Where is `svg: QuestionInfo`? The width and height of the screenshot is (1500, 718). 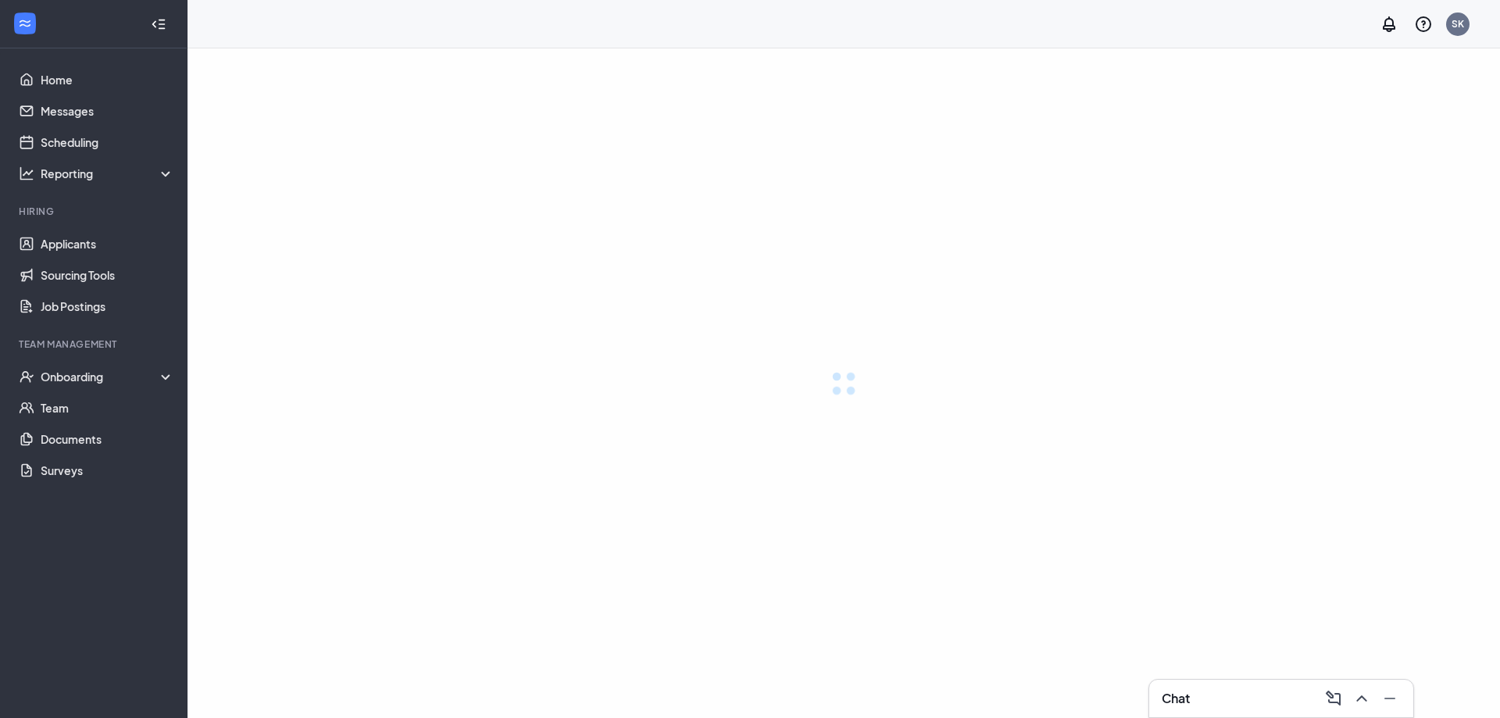
svg: QuestionInfo is located at coordinates (1423, 24).